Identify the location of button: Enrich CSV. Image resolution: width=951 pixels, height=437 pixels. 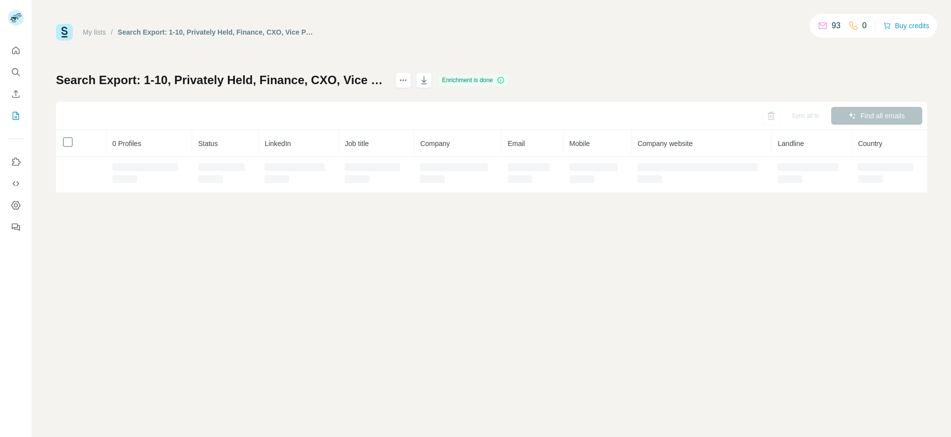
(16, 94).